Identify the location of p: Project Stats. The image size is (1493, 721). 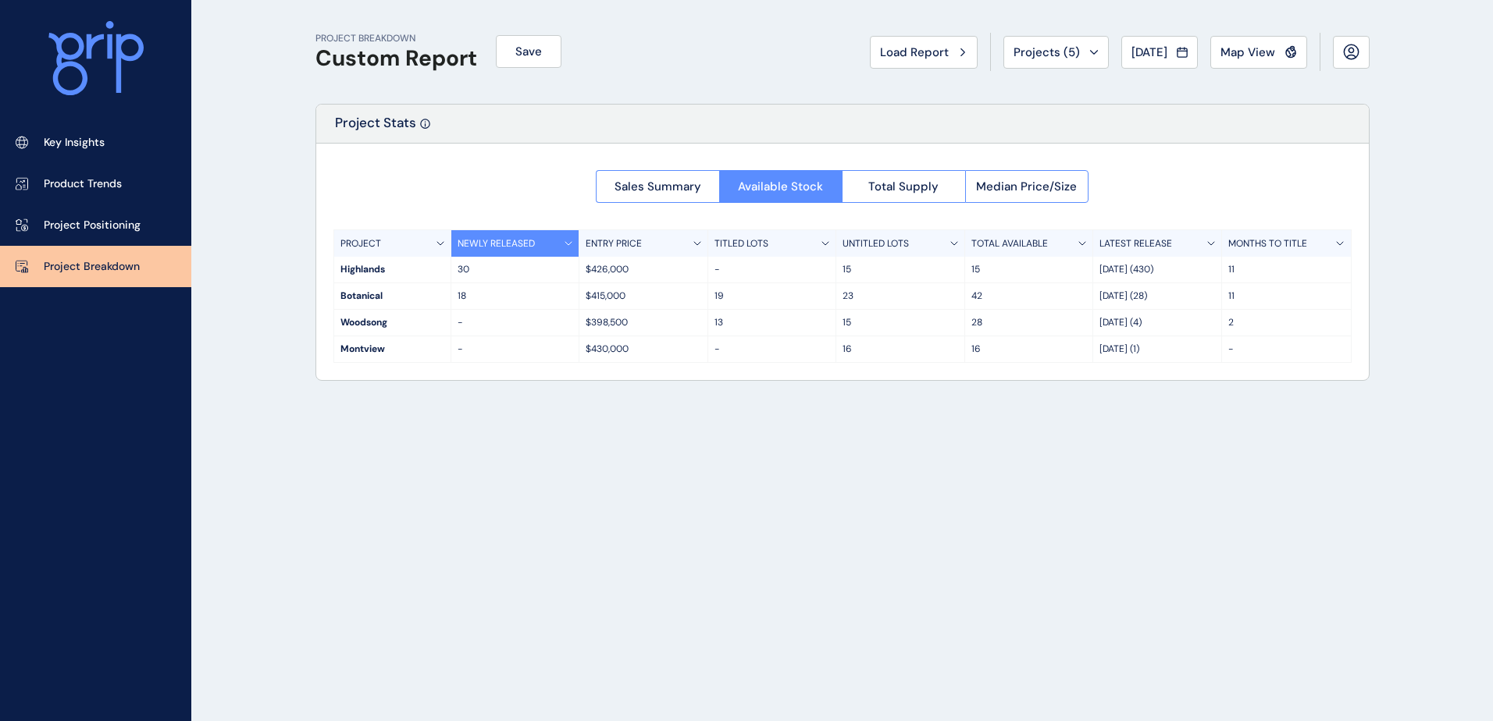
(375, 128).